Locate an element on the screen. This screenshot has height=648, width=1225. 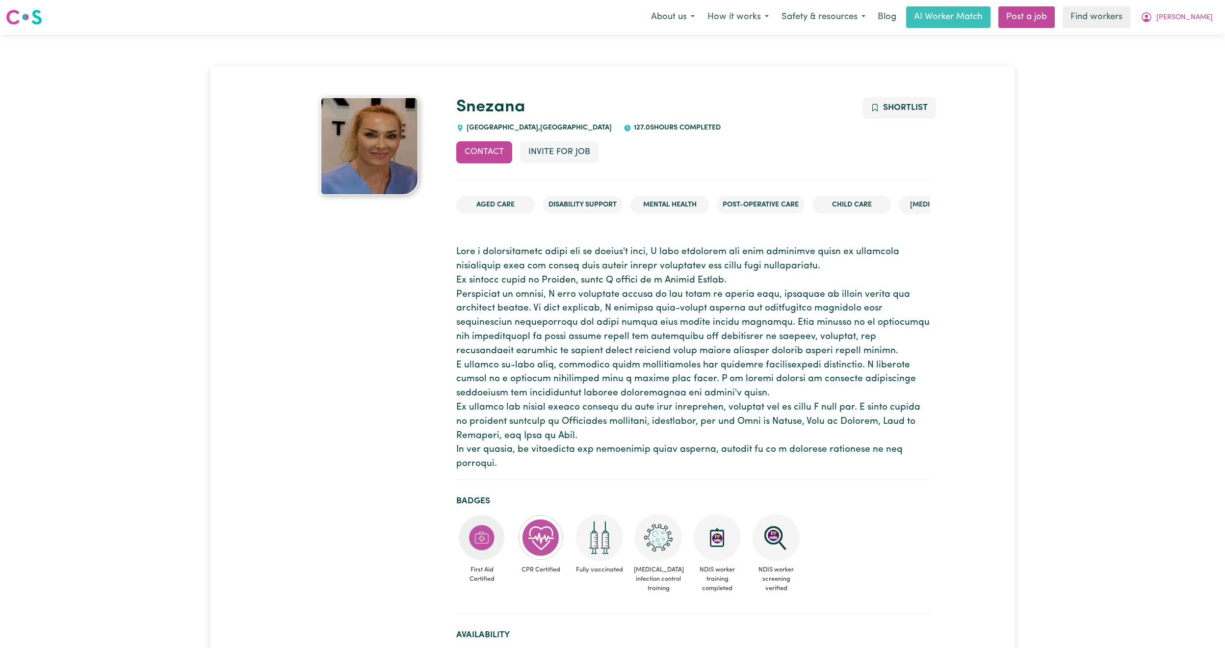
button: My Account is located at coordinates (1176, 17).